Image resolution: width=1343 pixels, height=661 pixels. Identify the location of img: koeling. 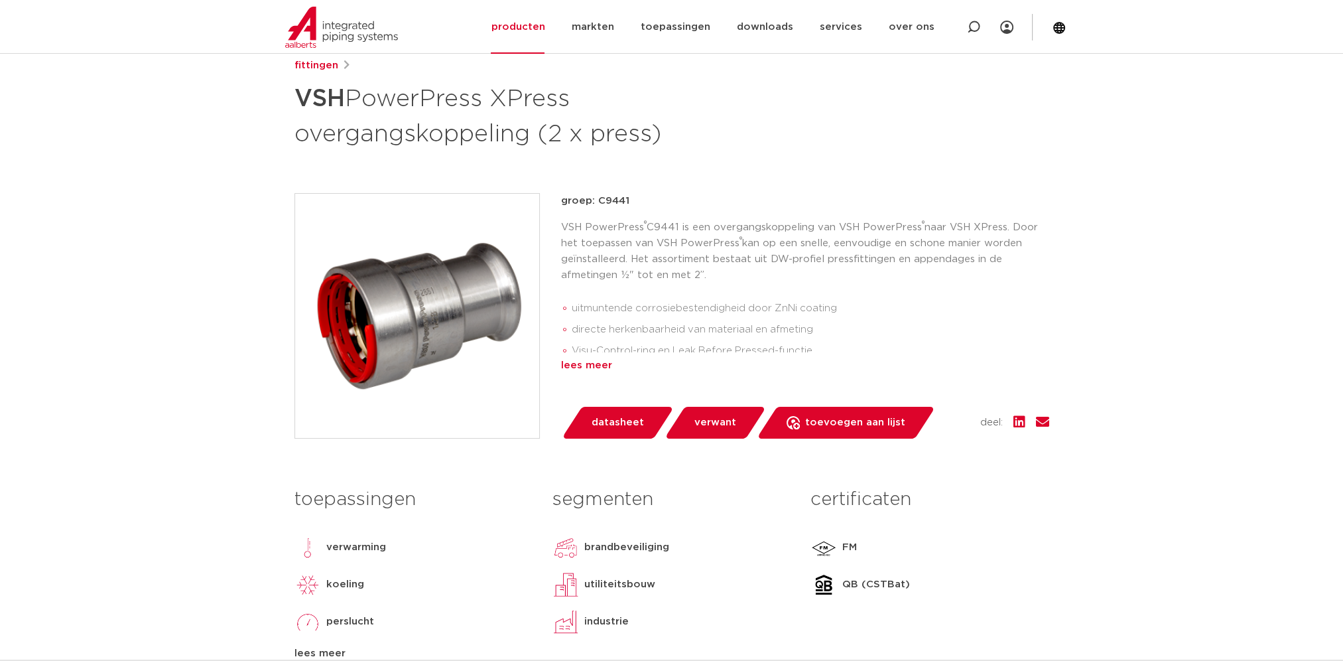
(308, 584).